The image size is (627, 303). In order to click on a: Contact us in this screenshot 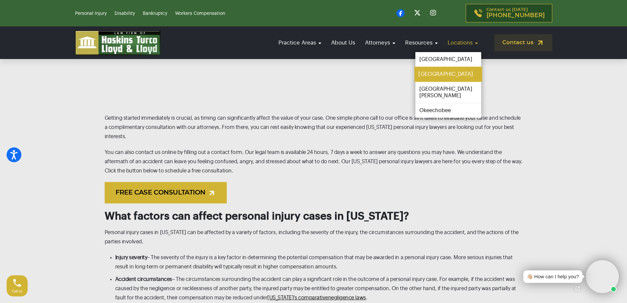, I will do `click(524, 42)`.